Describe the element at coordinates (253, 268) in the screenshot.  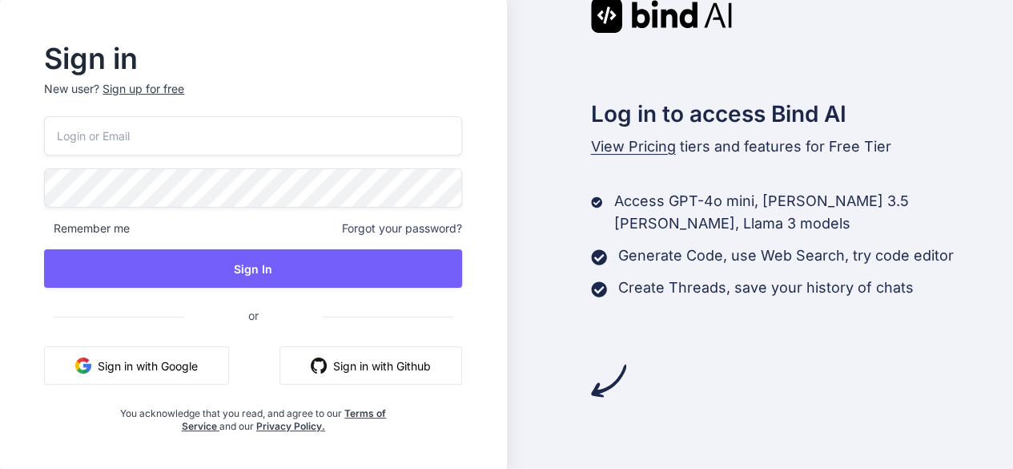
I see `button: Sign In` at that location.